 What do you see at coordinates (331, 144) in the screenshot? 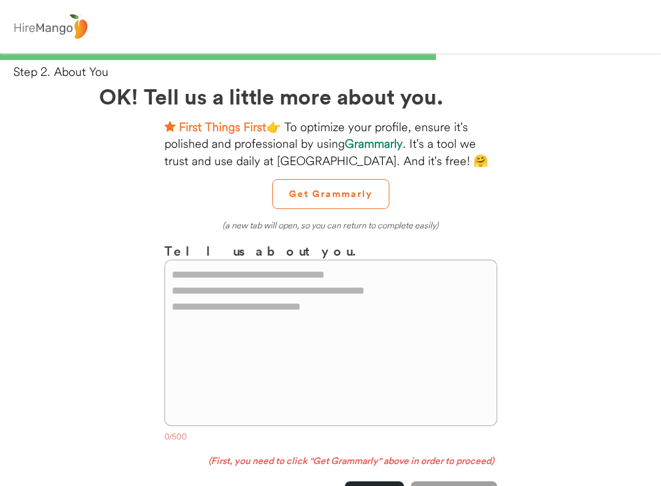
I see `div: 👉 To optimize your profile, ensure it's polished and professional by using . It's a tool we trust...` at bounding box center [331, 144].